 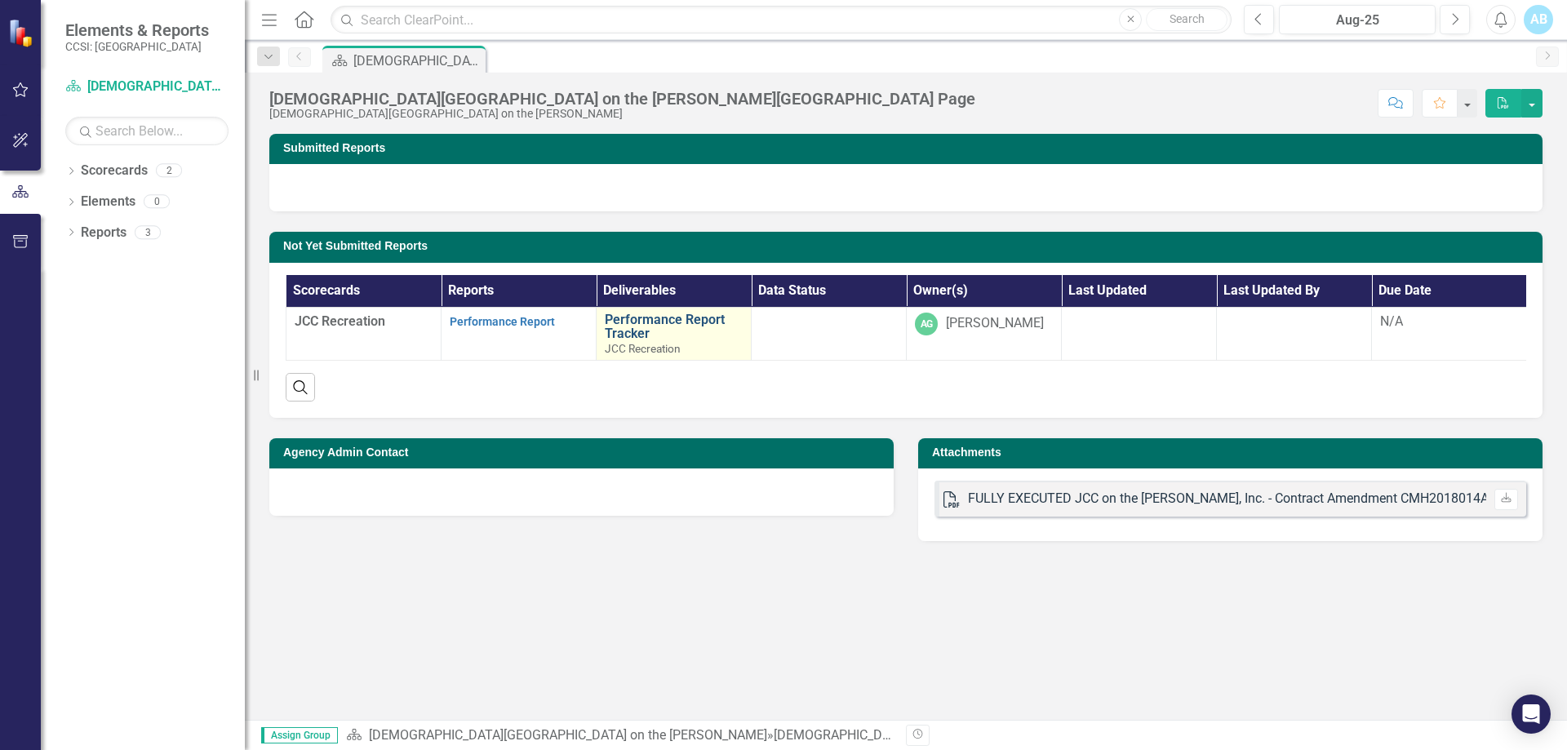 What do you see at coordinates (926, 324) in the screenshot?
I see `div: AG` at bounding box center [926, 324].